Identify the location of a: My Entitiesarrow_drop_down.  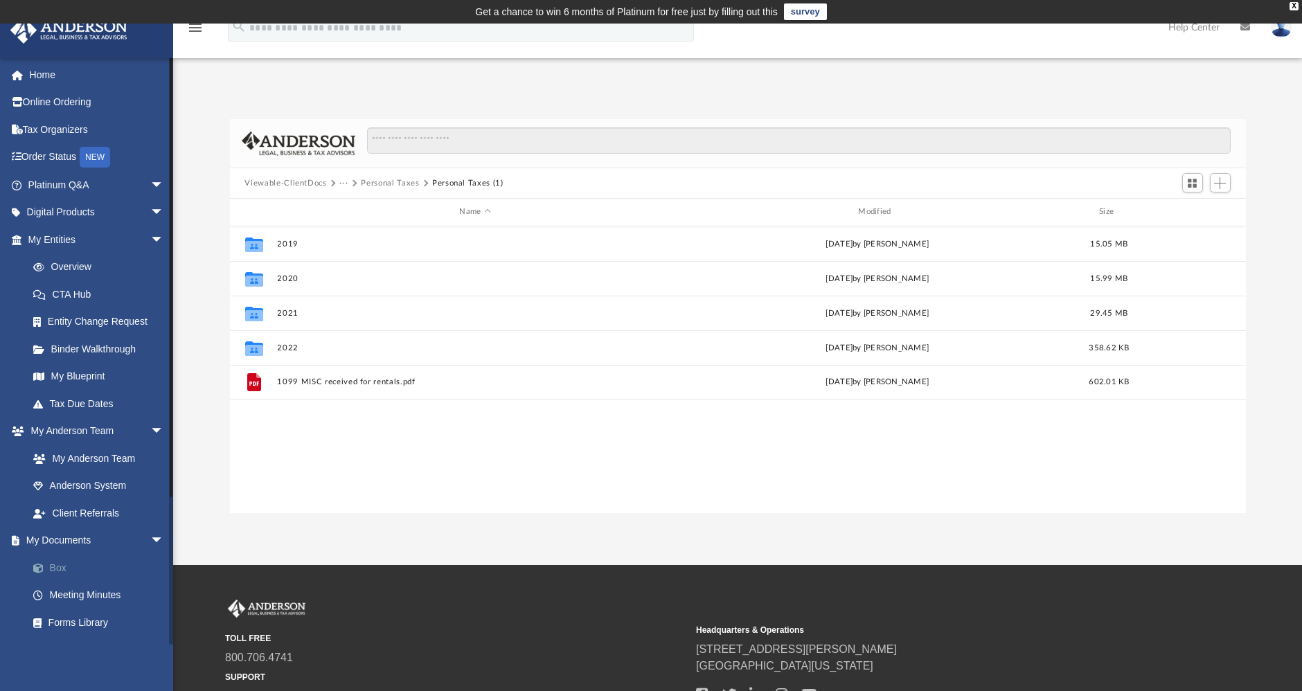
(97, 240).